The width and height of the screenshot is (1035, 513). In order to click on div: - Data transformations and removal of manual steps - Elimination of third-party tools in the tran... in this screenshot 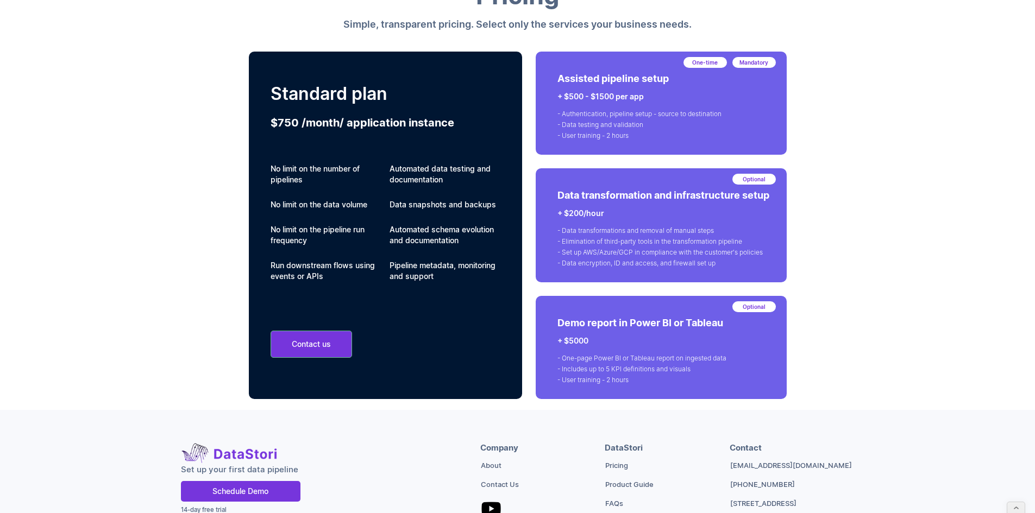, I will do `click(669, 247)`.